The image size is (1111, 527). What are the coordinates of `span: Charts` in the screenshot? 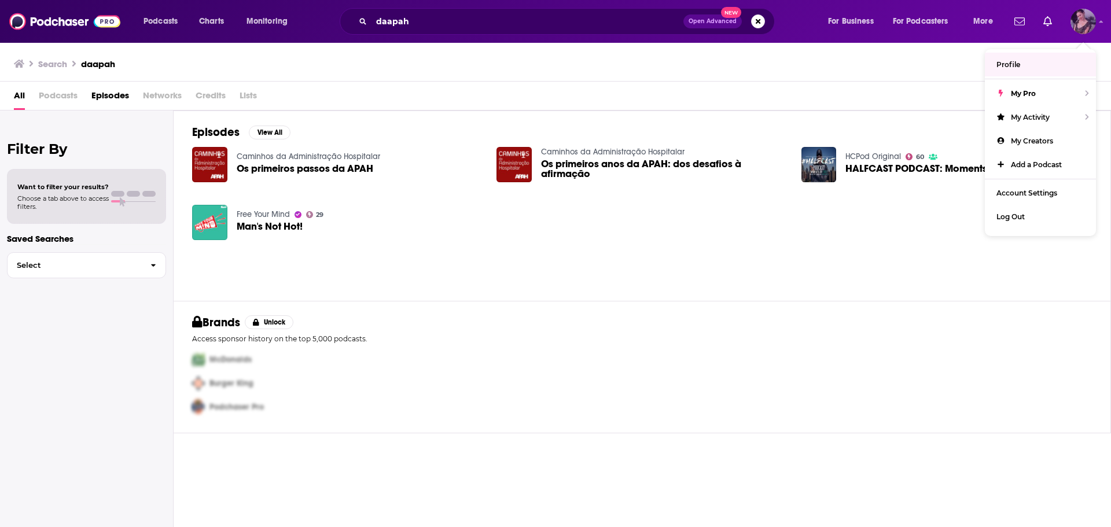 It's located at (211, 21).